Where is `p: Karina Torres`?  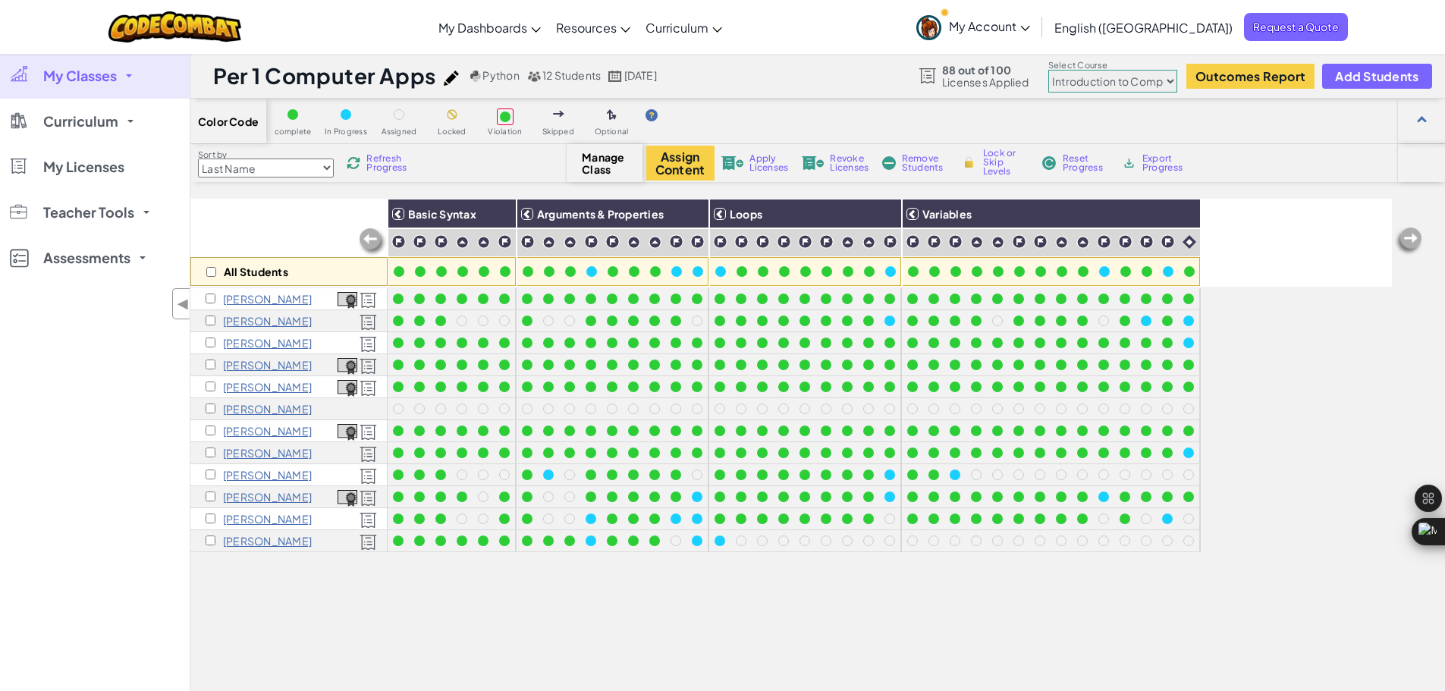 p: Karina Torres is located at coordinates (267, 519).